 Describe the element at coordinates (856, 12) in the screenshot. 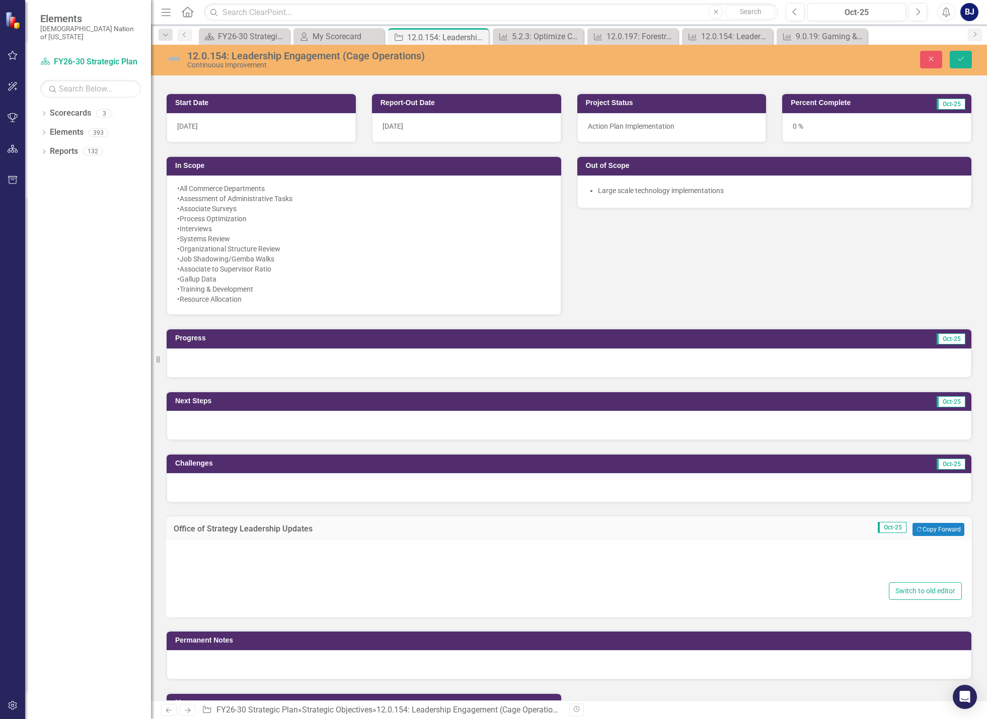

I see `button: Oct-25` at that location.